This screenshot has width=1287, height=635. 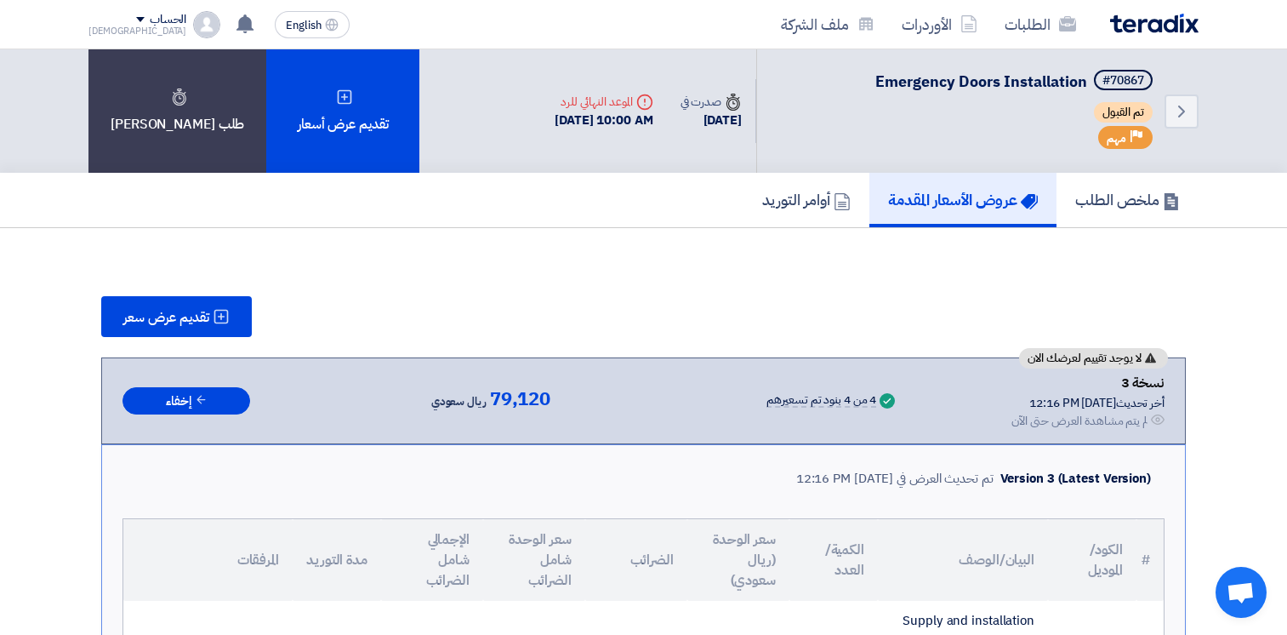 I want to click on h5: Emergency Doors Installation, so click(x=1016, y=82).